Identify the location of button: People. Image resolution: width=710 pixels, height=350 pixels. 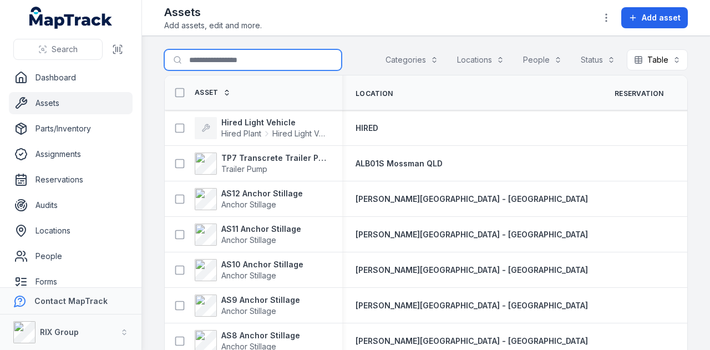
(543, 60).